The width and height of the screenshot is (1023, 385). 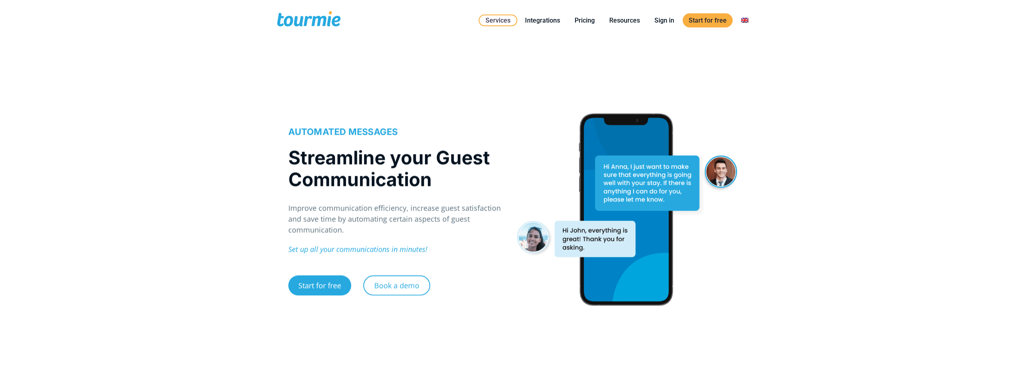 I want to click on h1: Streamline your Guest Communication, so click(x=395, y=168).